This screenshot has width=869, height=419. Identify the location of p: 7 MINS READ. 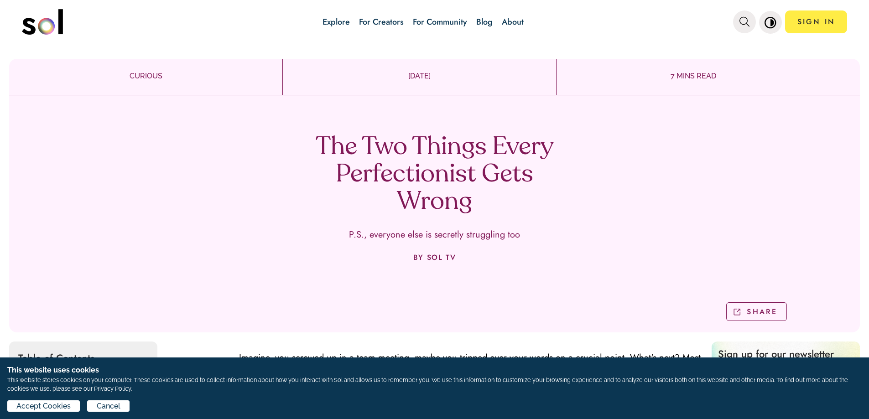
(693, 76).